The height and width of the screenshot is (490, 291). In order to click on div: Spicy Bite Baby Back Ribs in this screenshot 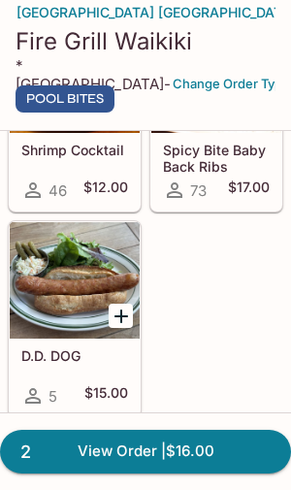, I will do `click(216, 75)`.